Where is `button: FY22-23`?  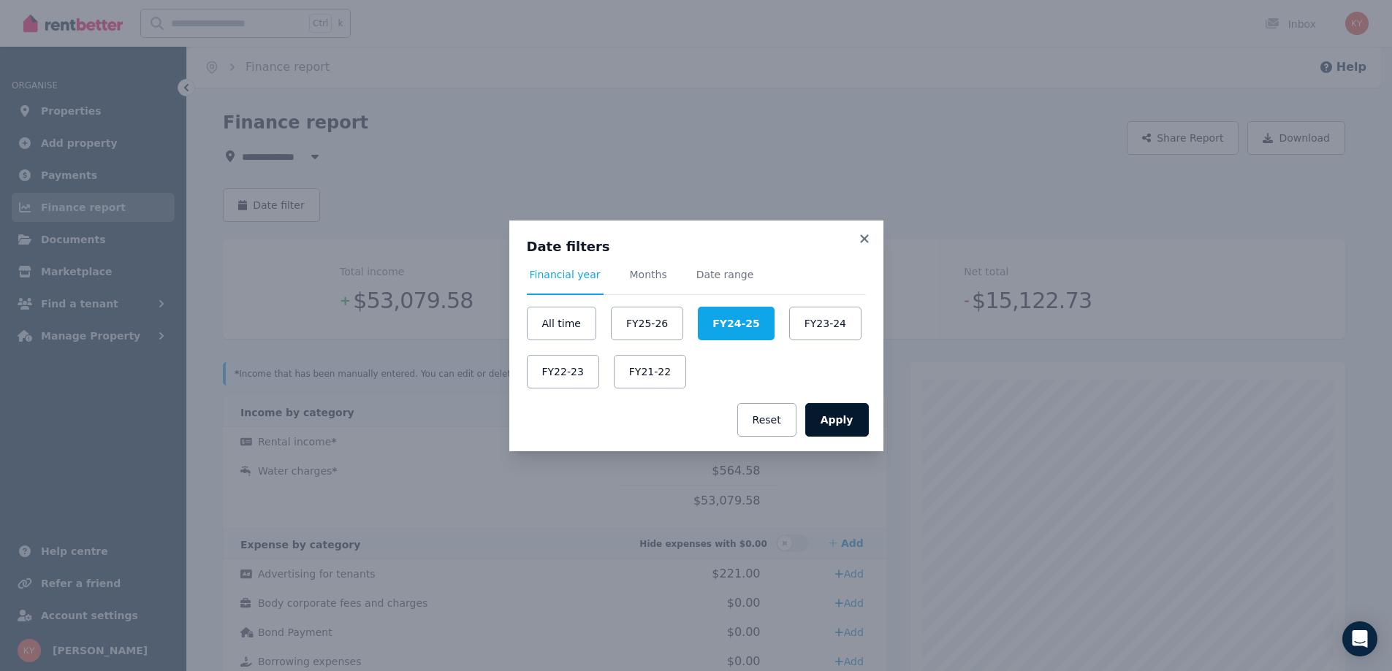 button: FY22-23 is located at coordinates (563, 372).